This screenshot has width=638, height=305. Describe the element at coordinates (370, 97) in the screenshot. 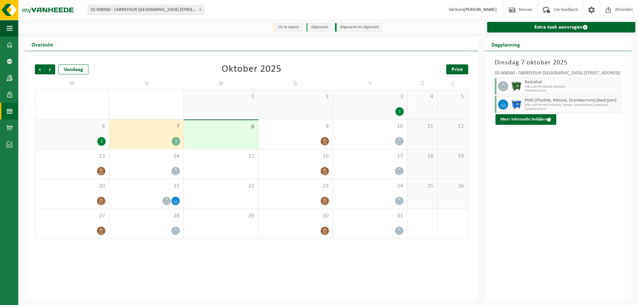

I see `span: 3` at that location.